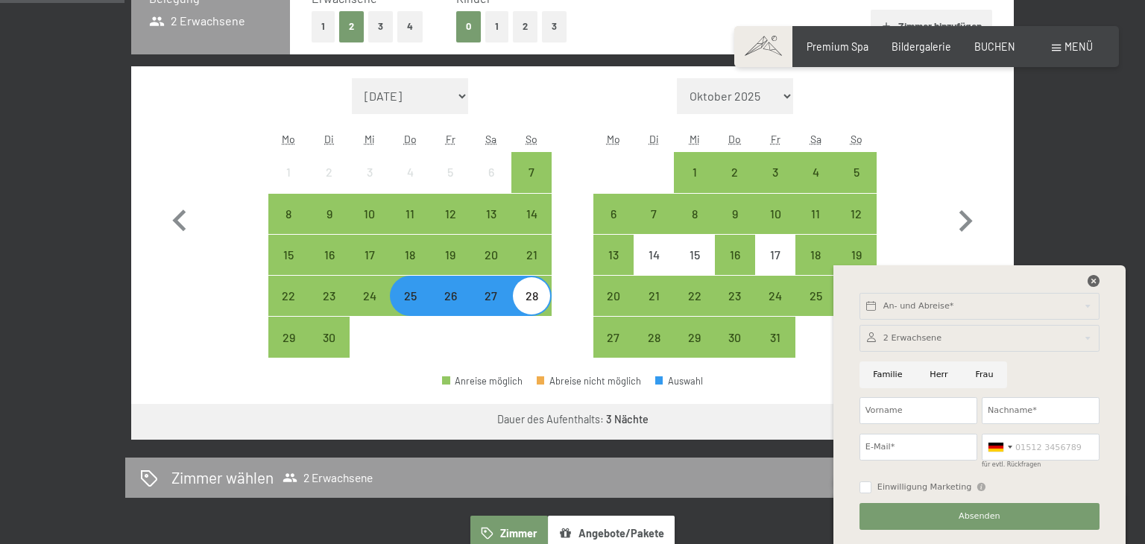  What do you see at coordinates (613, 296) in the screenshot?
I see `div: Mon Oct 20 2025` at bounding box center [613, 296].